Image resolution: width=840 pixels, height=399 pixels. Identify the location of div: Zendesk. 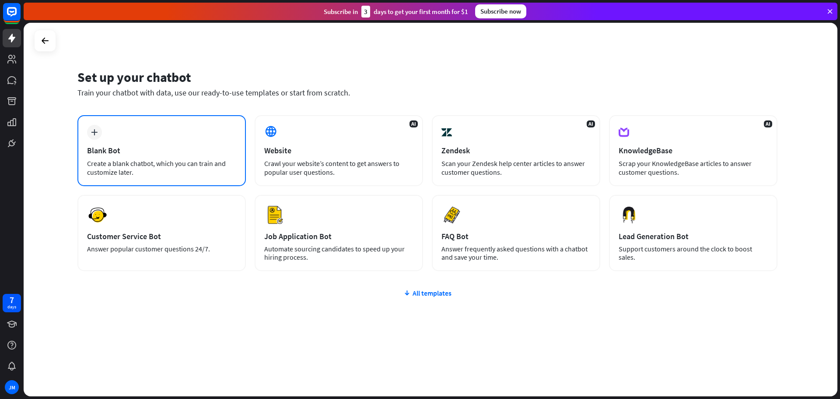
(516, 150).